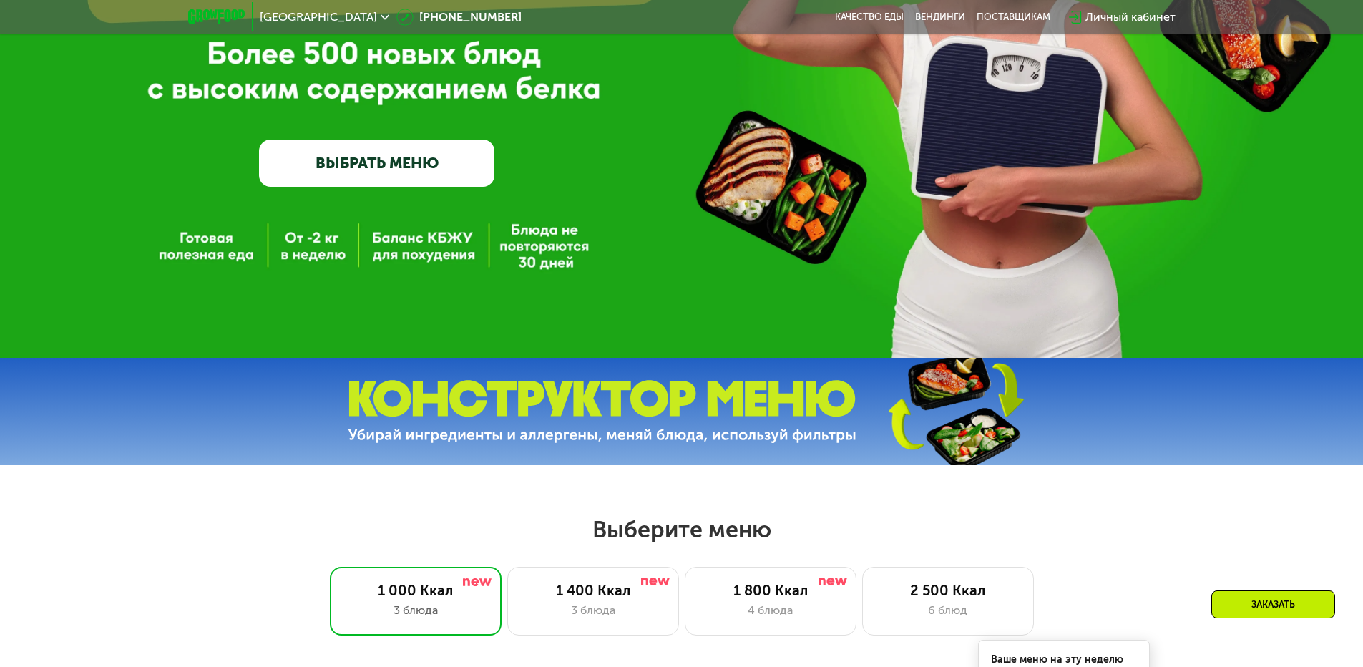 This screenshot has height=667, width=1363. What do you see at coordinates (1064, 660) in the screenshot?
I see `div: Ваше меню на эту неделю` at bounding box center [1064, 660].